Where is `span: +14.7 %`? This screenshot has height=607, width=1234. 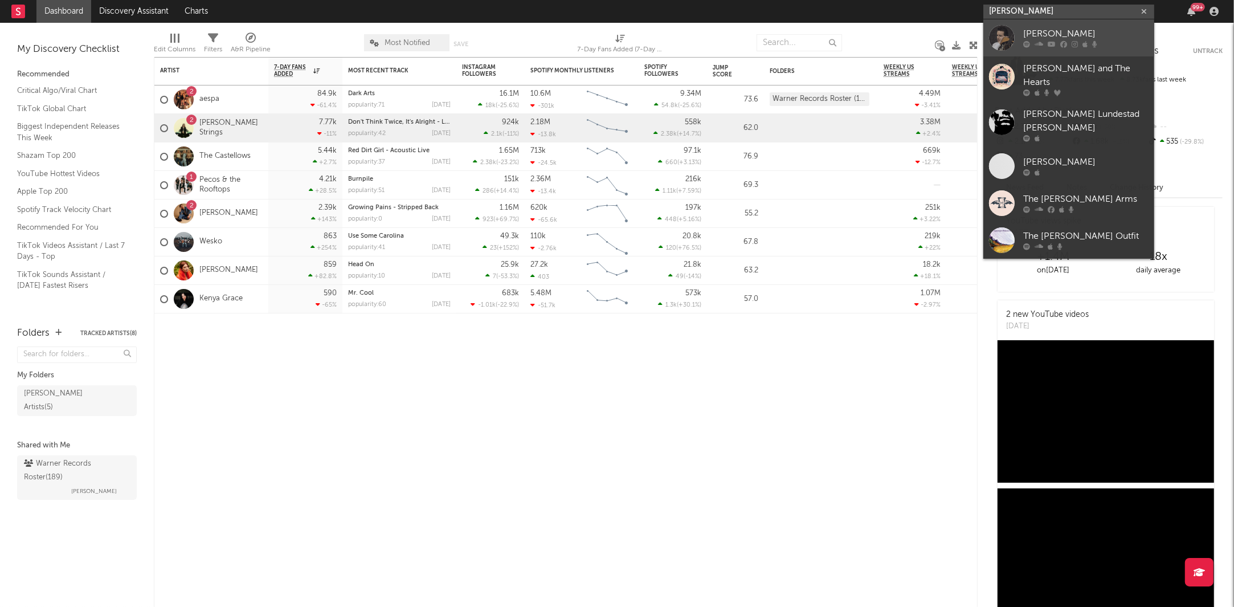
span: +14.7 % is located at coordinates (689, 134).